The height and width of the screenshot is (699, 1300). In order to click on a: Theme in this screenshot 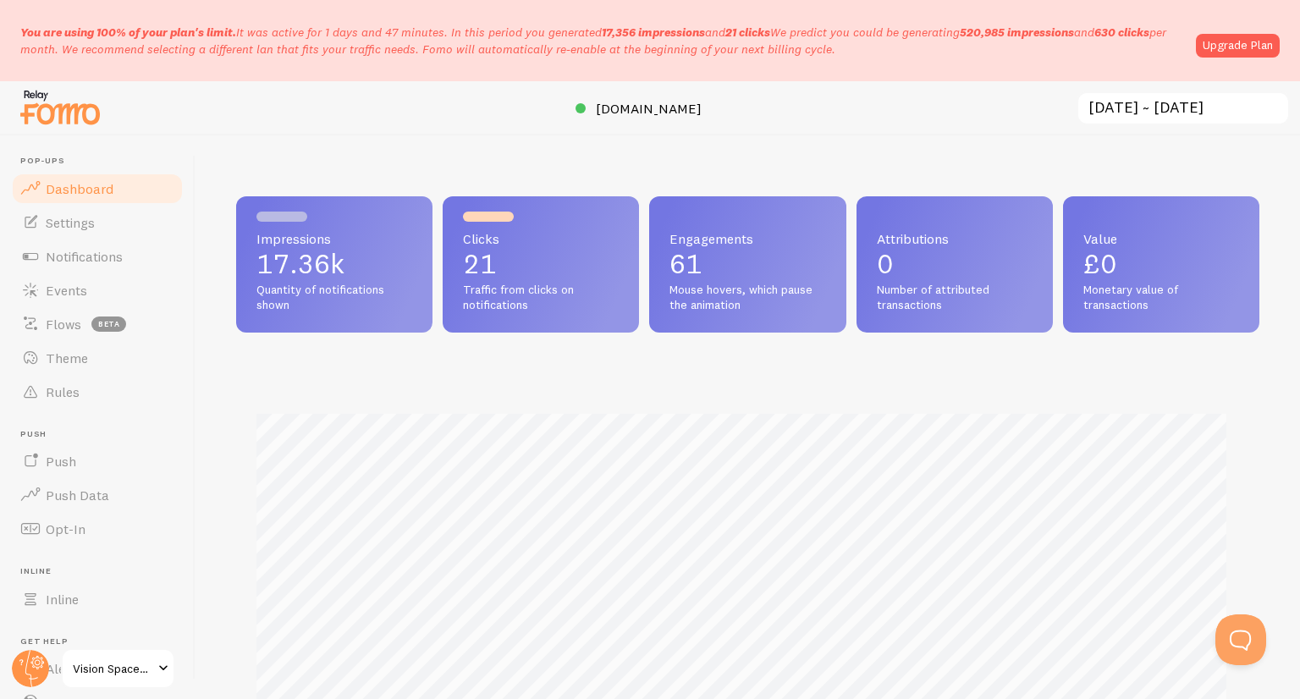, I will do `click(97, 358)`.